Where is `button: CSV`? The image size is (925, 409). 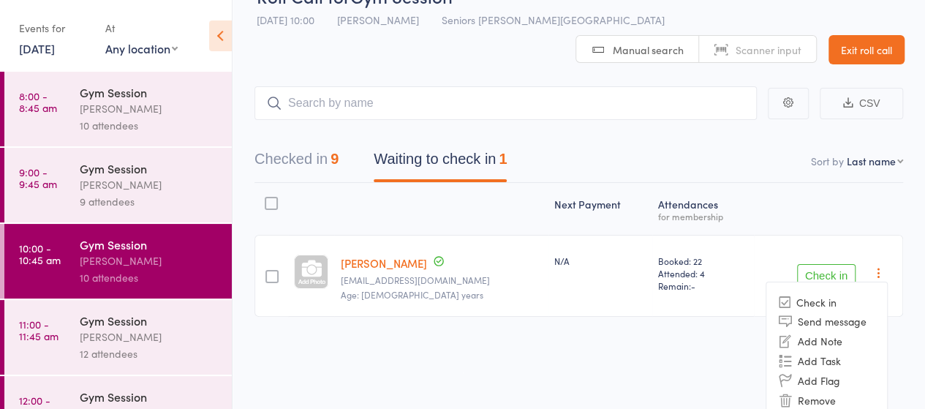
button: CSV is located at coordinates (862, 103).